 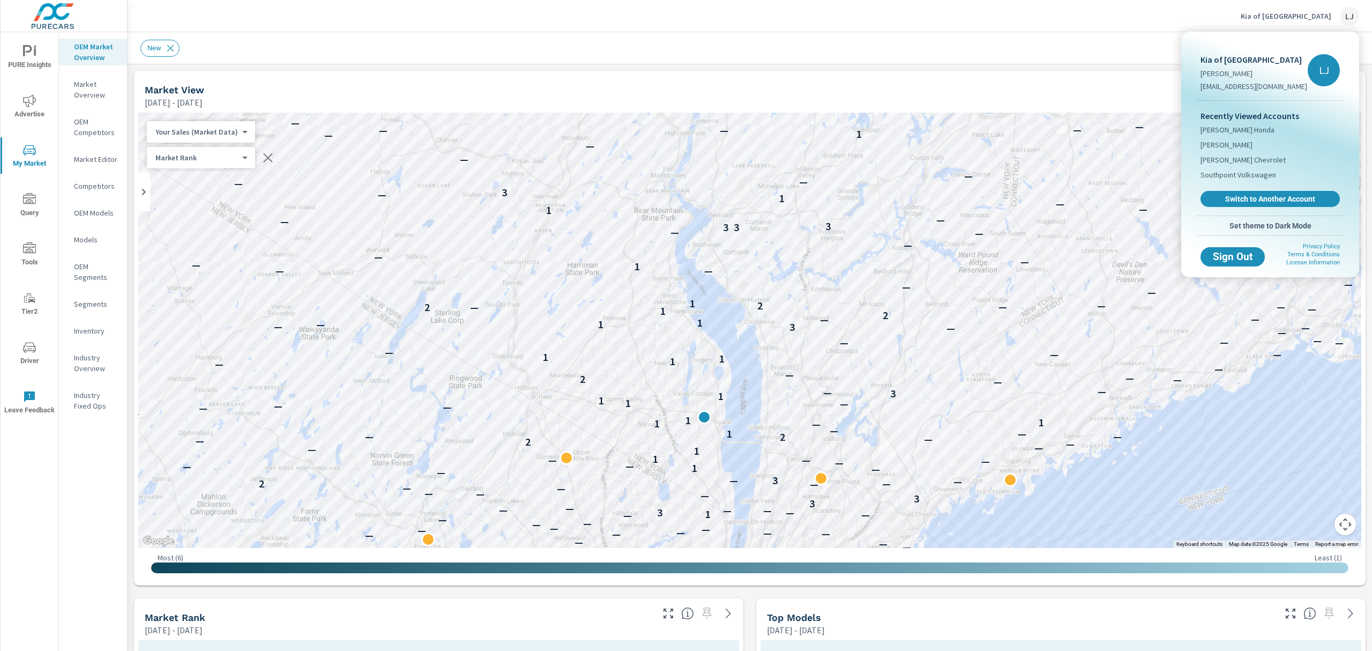 What do you see at coordinates (1313, 262) in the screenshot?
I see `a: License Information` at bounding box center [1313, 262].